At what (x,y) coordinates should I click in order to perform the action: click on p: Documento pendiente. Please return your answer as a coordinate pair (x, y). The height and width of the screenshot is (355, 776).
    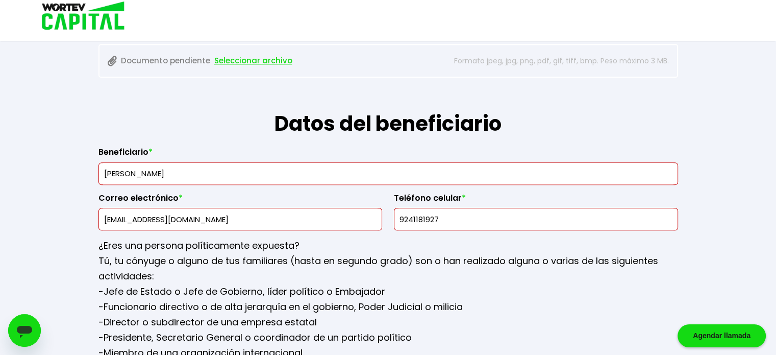
    Looking at the image, I should click on (275, 61).